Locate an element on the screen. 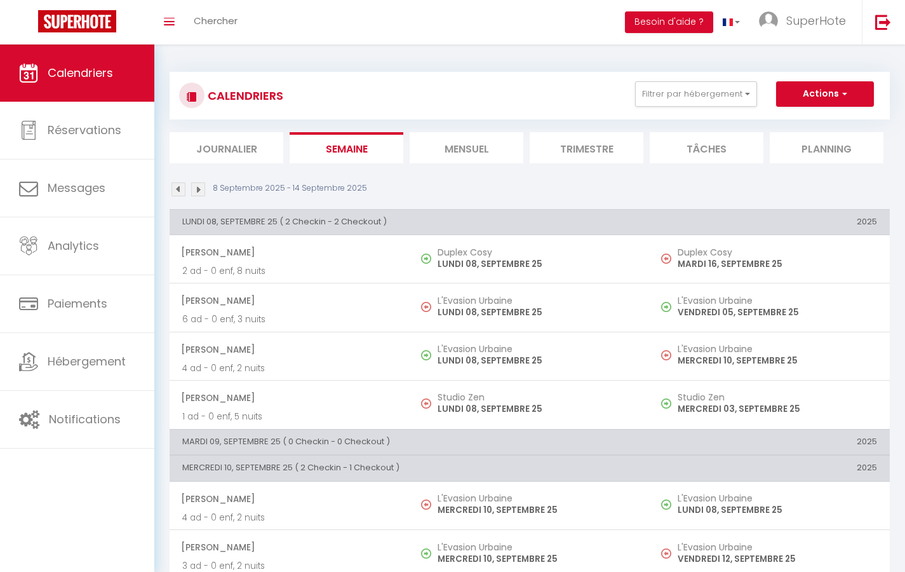  th: MERCREDI 10, SEPTEMBRE 25 ( 2 Checkin - 1 Checkout ) is located at coordinates (410, 468).